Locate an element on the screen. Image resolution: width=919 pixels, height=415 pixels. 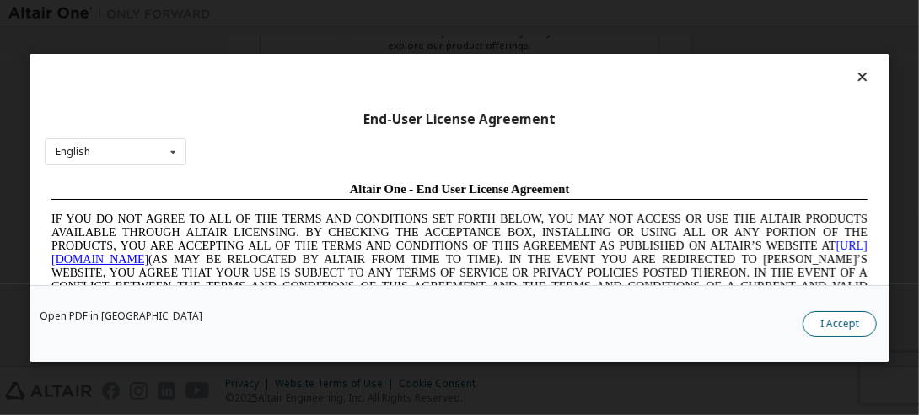
span: IF YOU DO NOT AGREE TO ALL OF THE TERMS AND CONDITIONS SET FORTH BELOW, YOU MAY NOT ACCESS OR USE... is located at coordinates (415, 97).